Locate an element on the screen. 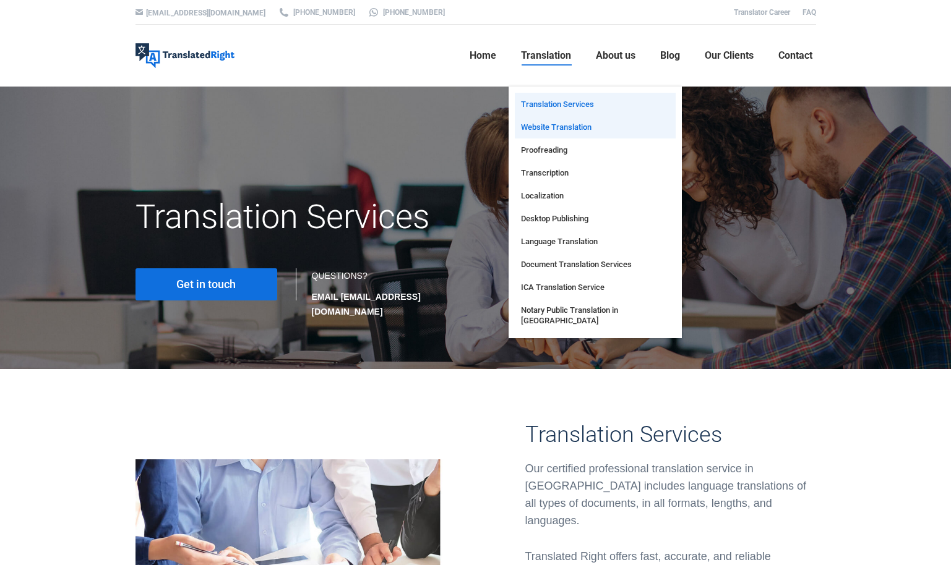  a: Document Translation Services is located at coordinates (595, 264).